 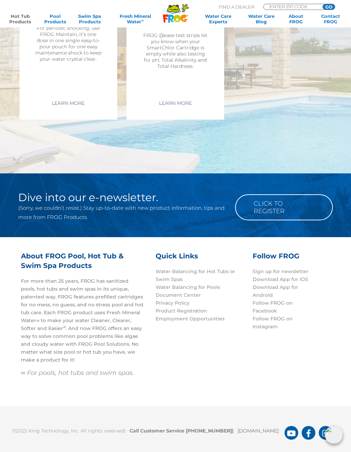 I want to click on a: ContactFROG, so click(x=330, y=19).